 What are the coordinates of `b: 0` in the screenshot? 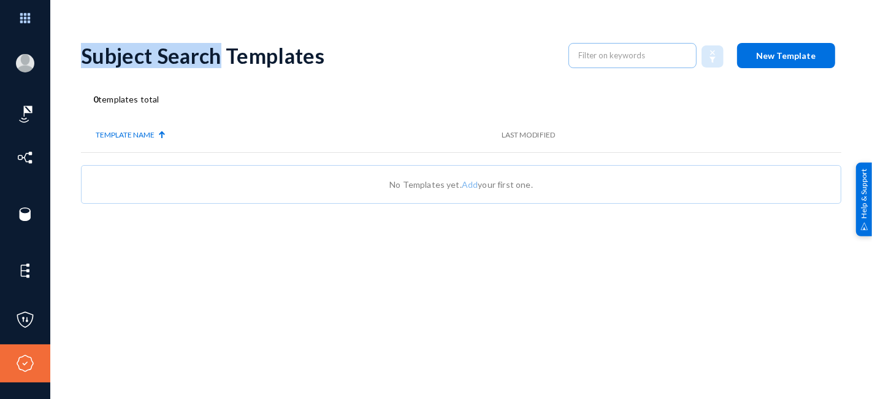 It's located at (96, 99).